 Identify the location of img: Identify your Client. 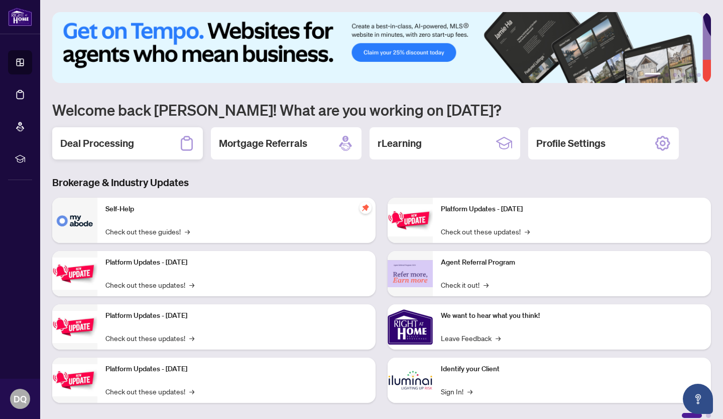
(410, 380).